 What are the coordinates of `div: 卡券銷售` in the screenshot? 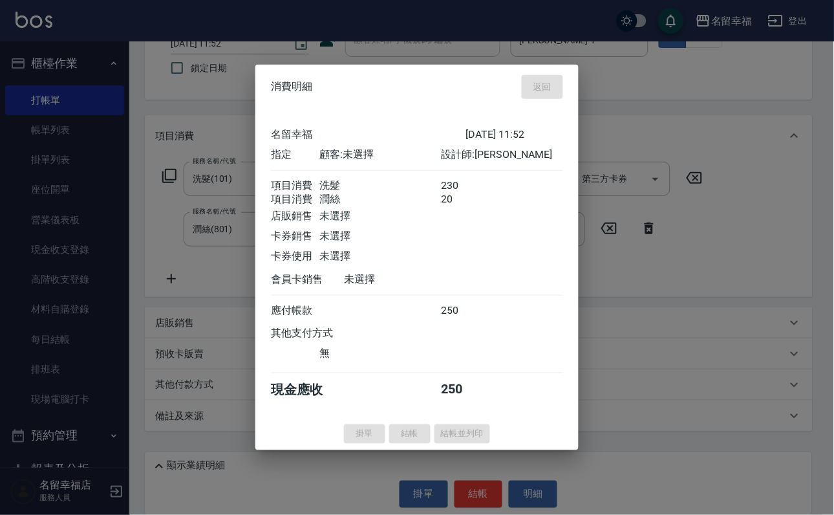 It's located at (295, 235).